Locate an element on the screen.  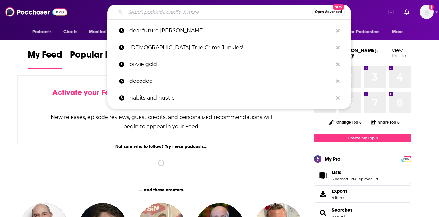
p: dear future wifey is located at coordinates (231, 31).